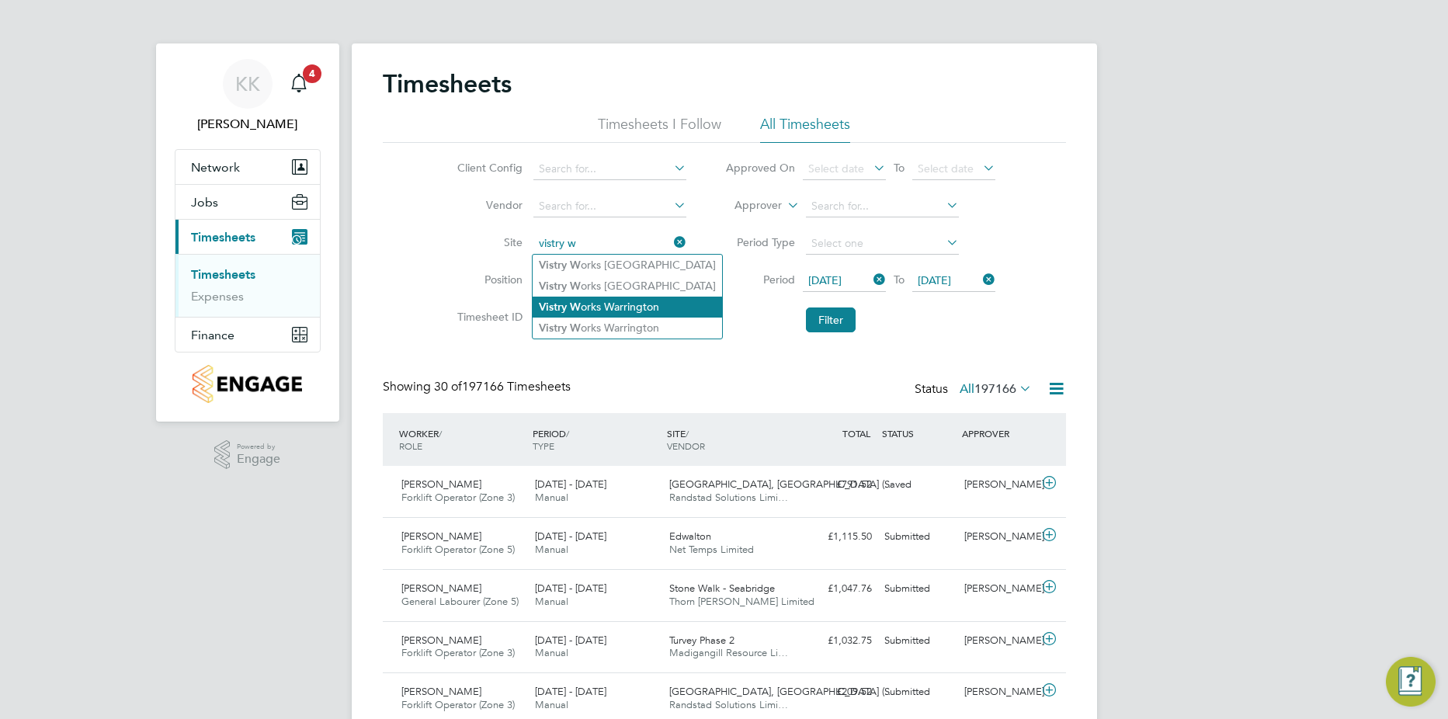 The height and width of the screenshot is (719, 1448). What do you see at coordinates (488, 205) in the screenshot?
I see `label: Vendor` at bounding box center [488, 205].